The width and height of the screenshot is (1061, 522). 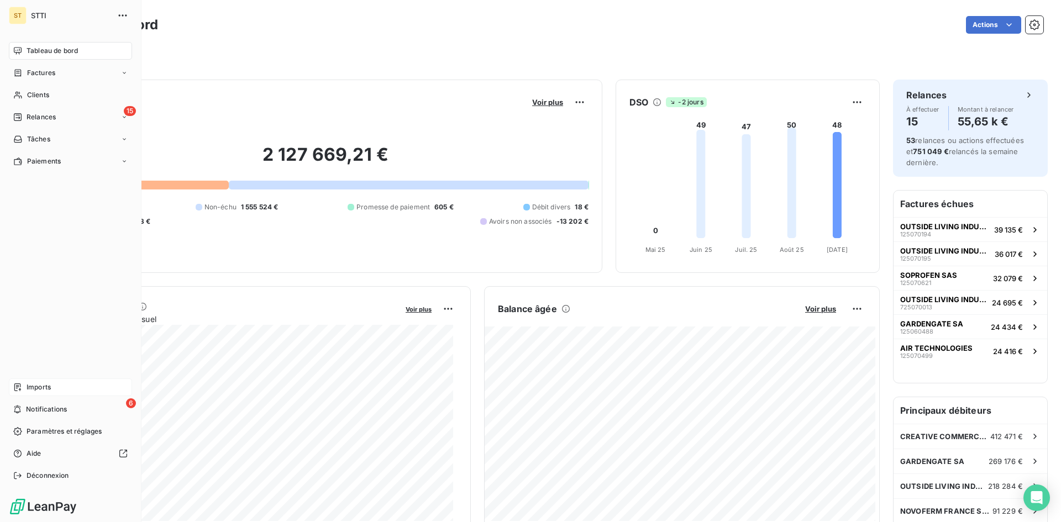 What do you see at coordinates (945, 436) in the screenshot?
I see `span: CREATIVE COMMERCE PARTNERS` at bounding box center [945, 436].